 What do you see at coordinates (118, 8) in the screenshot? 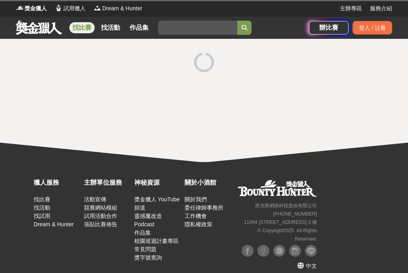
I see `a: LogoDream & Hunter` at bounding box center [118, 8].